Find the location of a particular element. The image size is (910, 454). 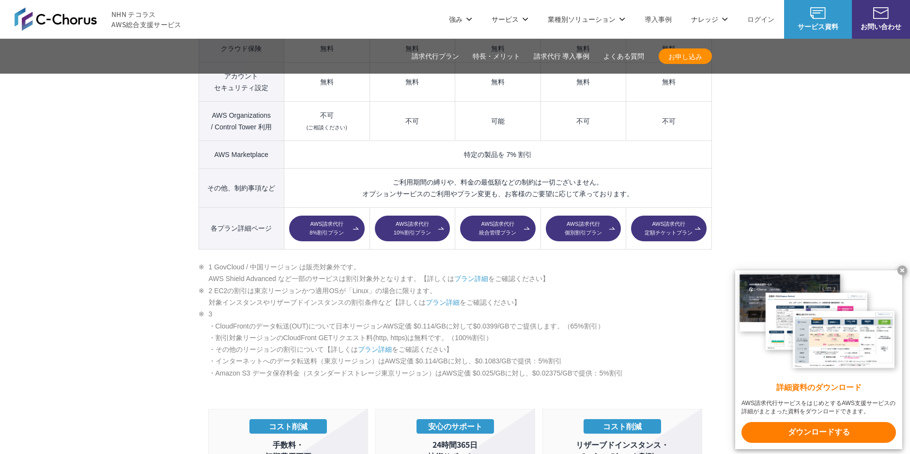

a: AWS請求代行定額チケットプラン is located at coordinates (668, 229).